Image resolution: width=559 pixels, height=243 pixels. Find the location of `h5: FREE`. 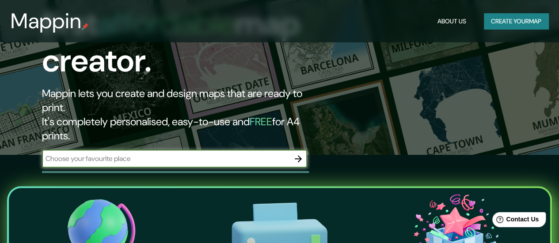

h5: FREE is located at coordinates (261, 121).